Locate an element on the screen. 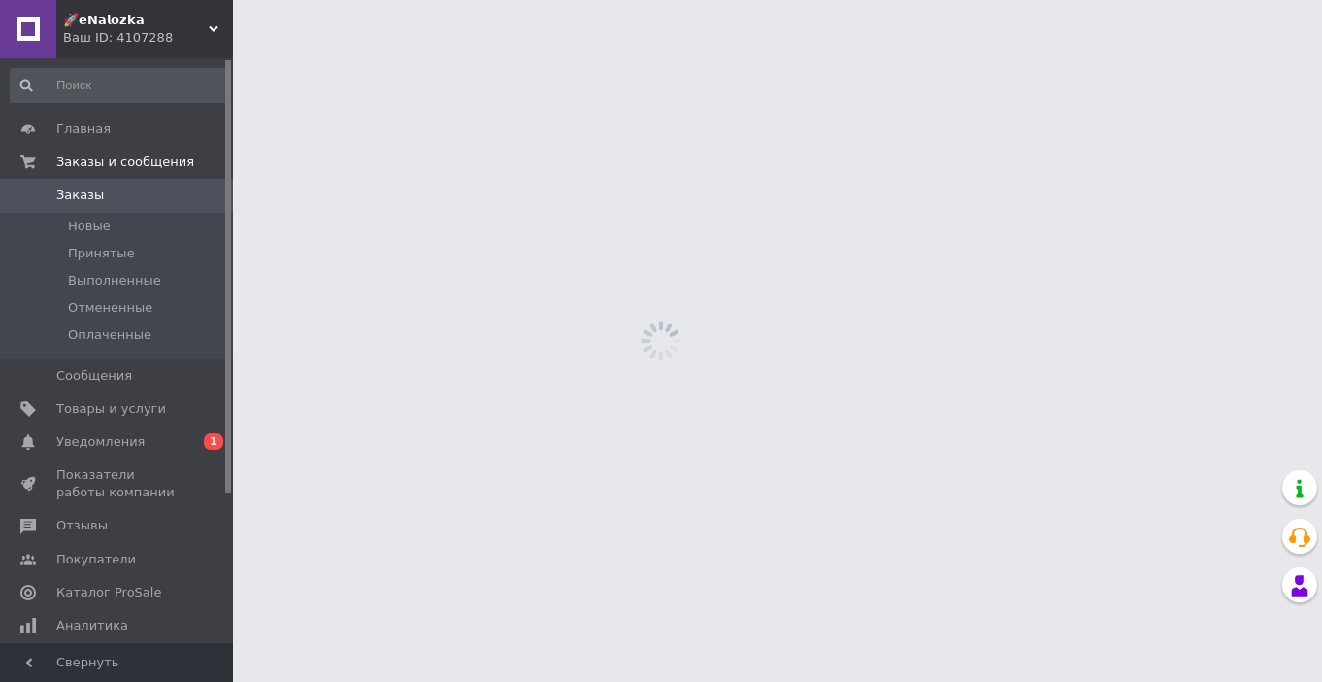  span: Сообщения is located at coordinates (94, 376).